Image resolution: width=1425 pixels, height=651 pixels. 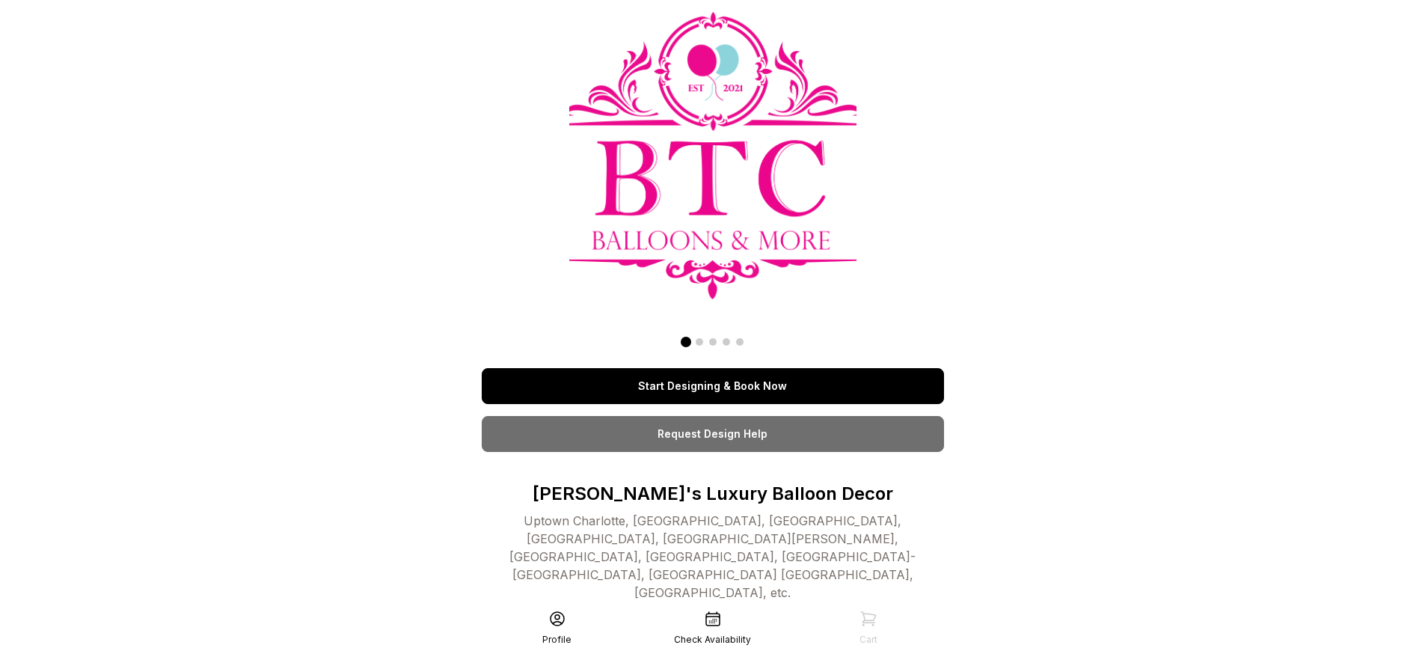 What do you see at coordinates (713, 434) in the screenshot?
I see `a: Request Design Help` at bounding box center [713, 434].